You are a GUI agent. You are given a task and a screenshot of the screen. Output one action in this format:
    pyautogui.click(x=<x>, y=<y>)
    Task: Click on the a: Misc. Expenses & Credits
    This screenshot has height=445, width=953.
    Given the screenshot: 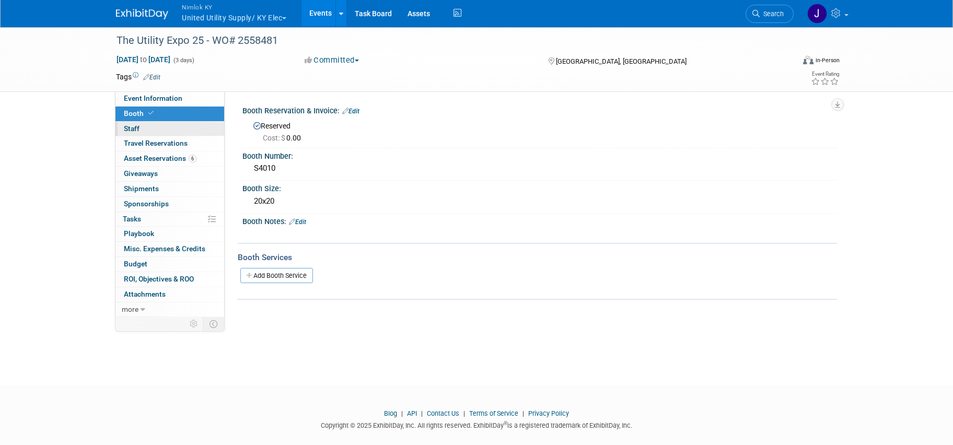 What is the action you would take?
    pyautogui.click(x=170, y=249)
    